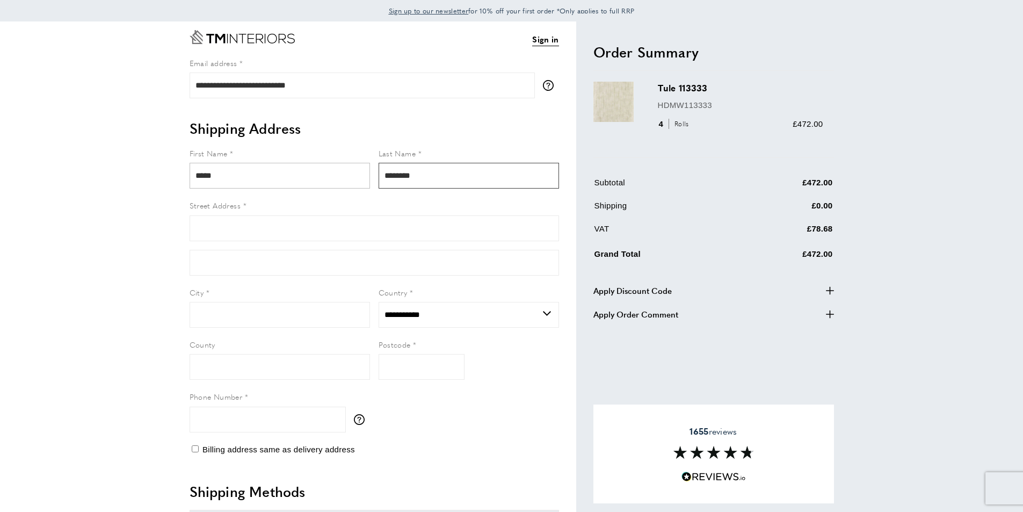 This screenshot has width=1023, height=512. What do you see at coordinates (714, 476) in the screenshot?
I see `img: Reviews.io 5 stars` at bounding box center [714, 476].